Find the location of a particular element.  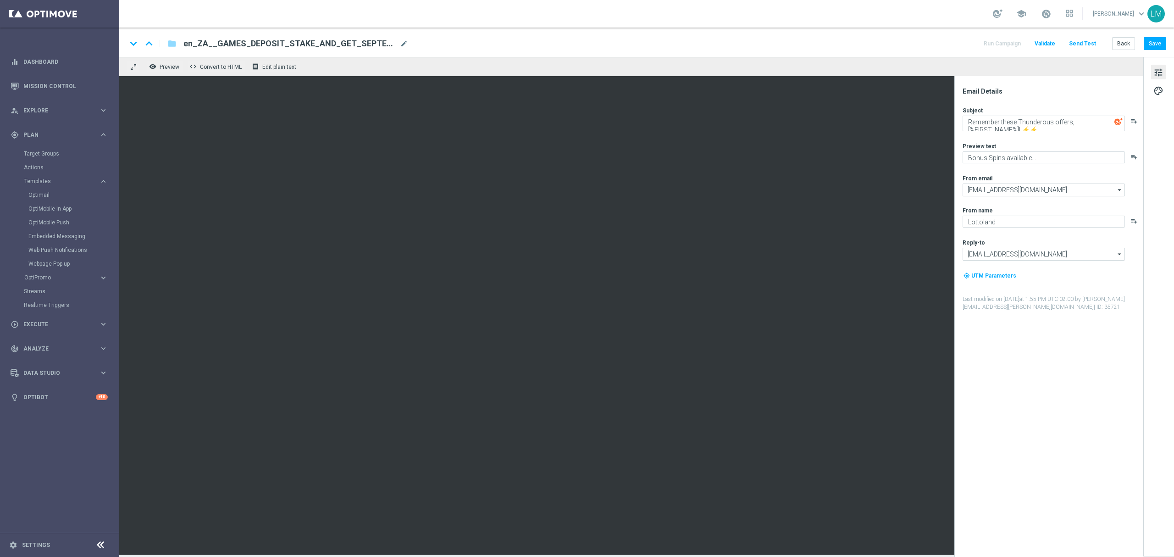

button: tune is located at coordinates (1158, 72).